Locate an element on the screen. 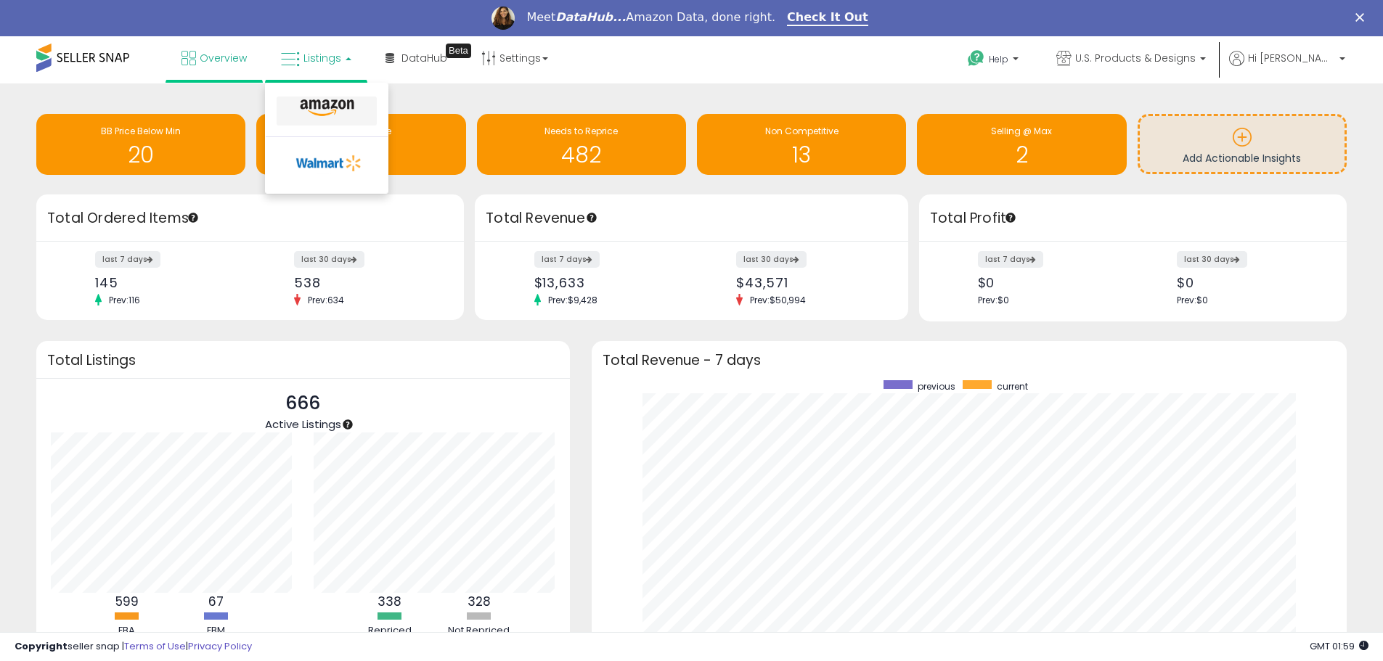 This screenshot has width=1383, height=661. h1: 13 is located at coordinates (801, 155).